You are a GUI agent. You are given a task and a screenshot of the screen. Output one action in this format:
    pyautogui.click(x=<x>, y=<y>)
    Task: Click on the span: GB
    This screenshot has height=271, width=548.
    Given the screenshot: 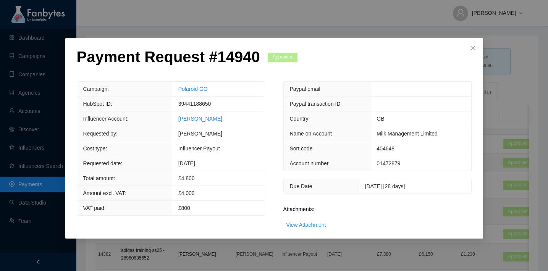 What is the action you would take?
    pyautogui.click(x=380, y=119)
    